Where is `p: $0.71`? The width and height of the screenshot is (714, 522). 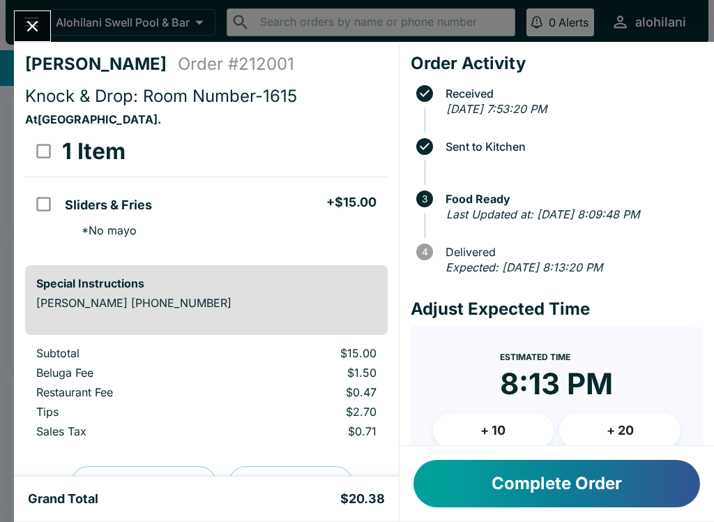
p: $0.71 is located at coordinates (310, 431).